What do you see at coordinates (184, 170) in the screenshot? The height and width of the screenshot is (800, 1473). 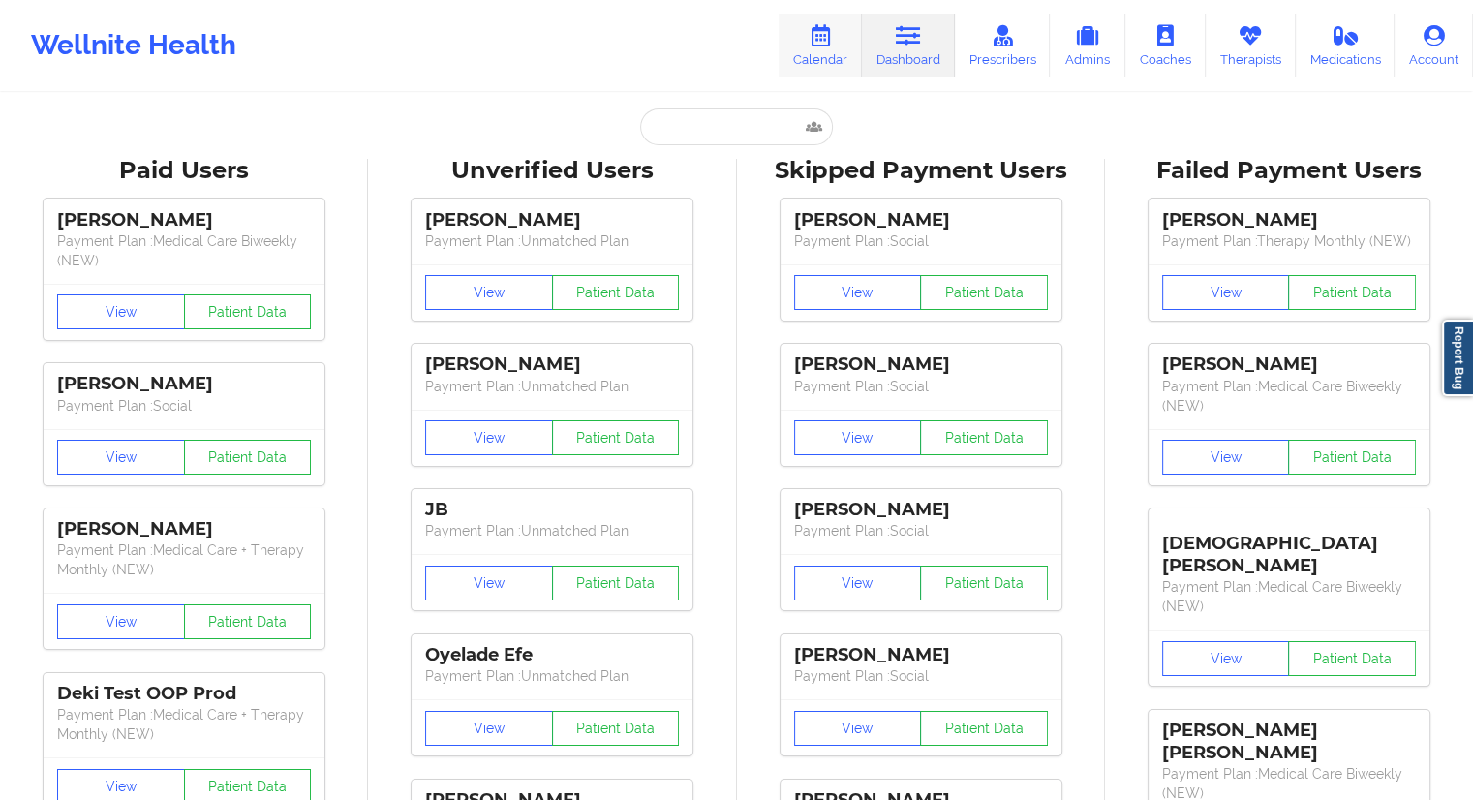 I see `div: Paid Users` at bounding box center [184, 170].